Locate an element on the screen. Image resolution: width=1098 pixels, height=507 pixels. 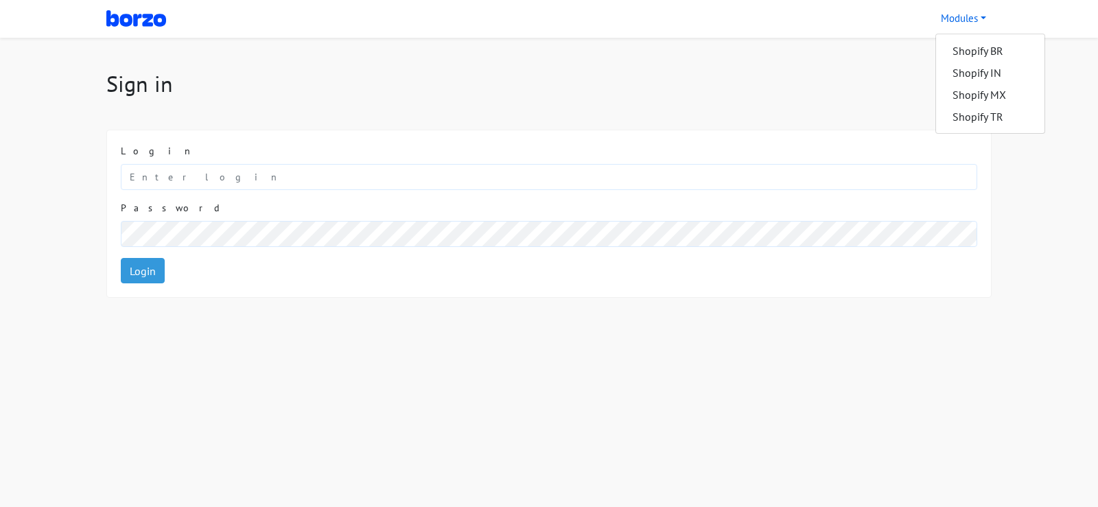
label: Password is located at coordinates (171, 208).